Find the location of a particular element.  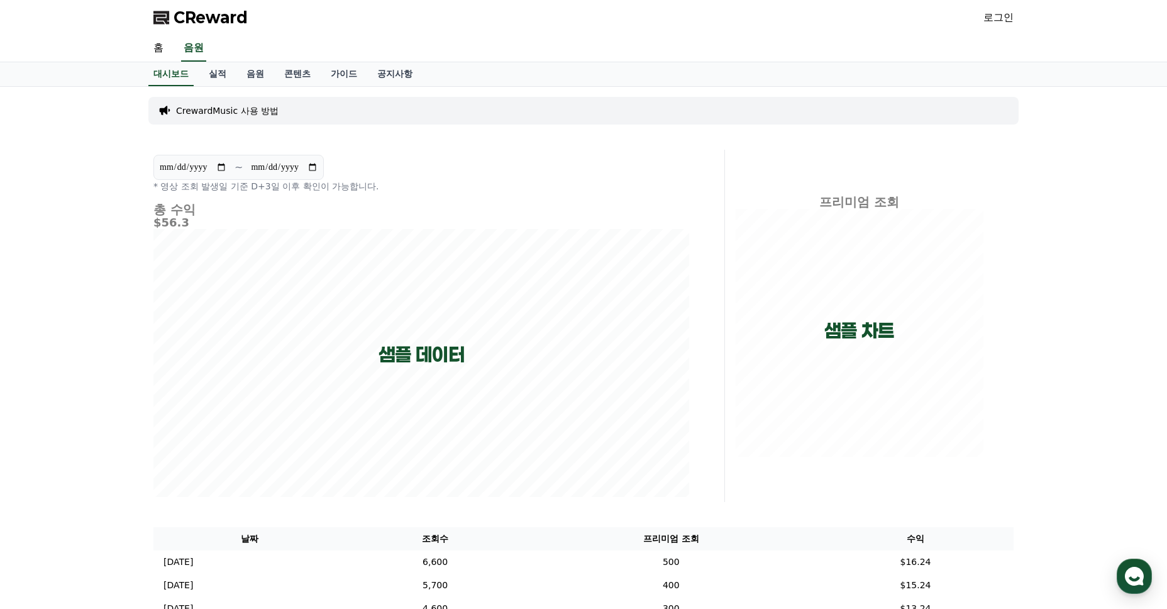

a: CReward is located at coordinates (201, 18).